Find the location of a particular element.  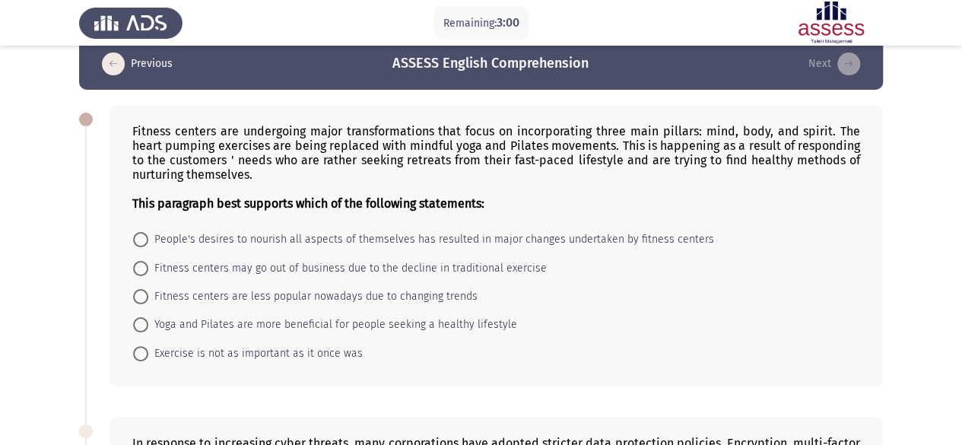

p: Remaining: is located at coordinates (482, 23).